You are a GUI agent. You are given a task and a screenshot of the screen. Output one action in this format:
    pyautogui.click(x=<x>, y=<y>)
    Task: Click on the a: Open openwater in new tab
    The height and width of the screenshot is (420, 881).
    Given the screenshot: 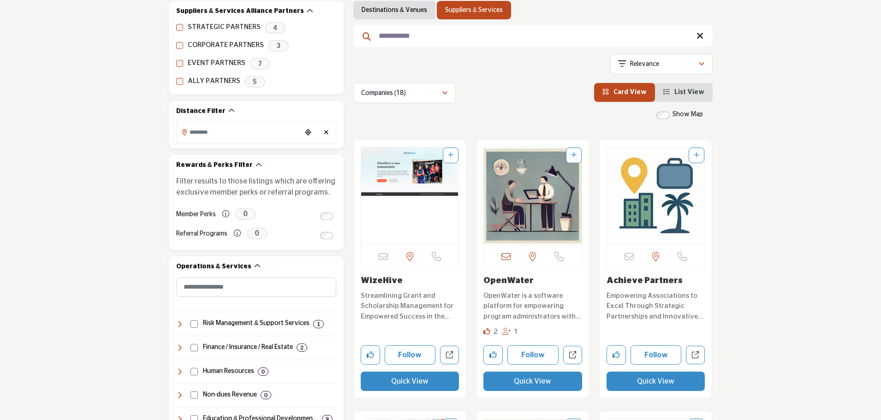 What is the action you would take?
    pyautogui.click(x=572, y=355)
    